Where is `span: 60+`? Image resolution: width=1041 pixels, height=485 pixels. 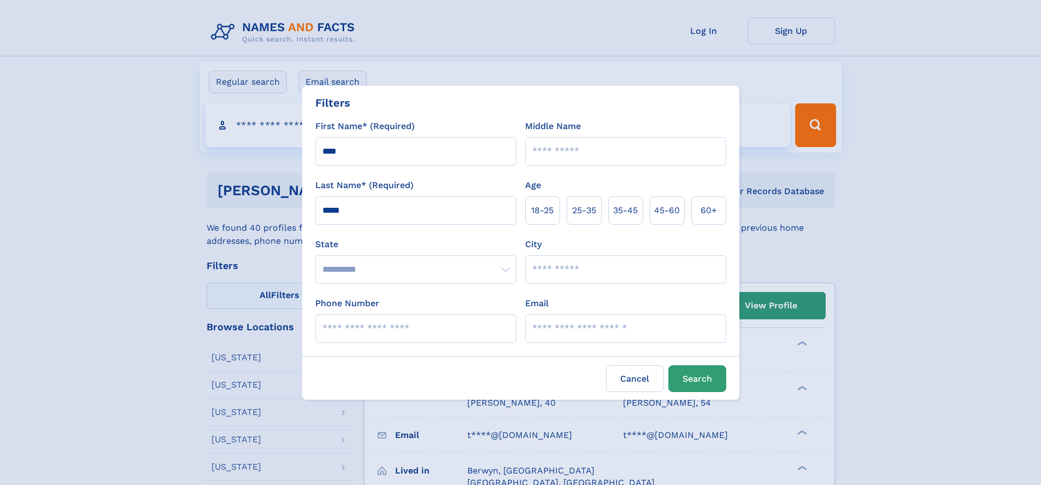
span: 60+ is located at coordinates (709, 210).